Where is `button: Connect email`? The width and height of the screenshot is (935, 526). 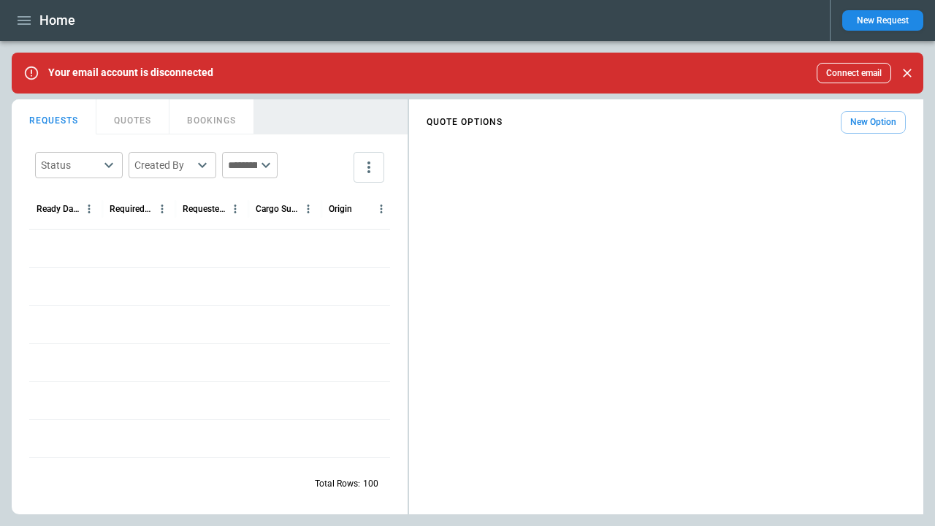 button: Connect email is located at coordinates (854, 73).